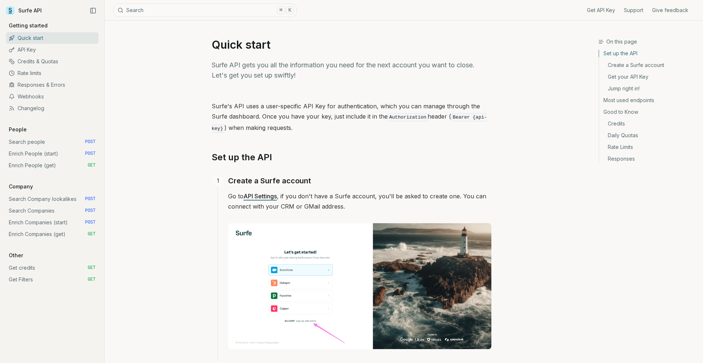 The image size is (703, 363). I want to click on a: Enrich Companies (get) GET, so click(52, 234).